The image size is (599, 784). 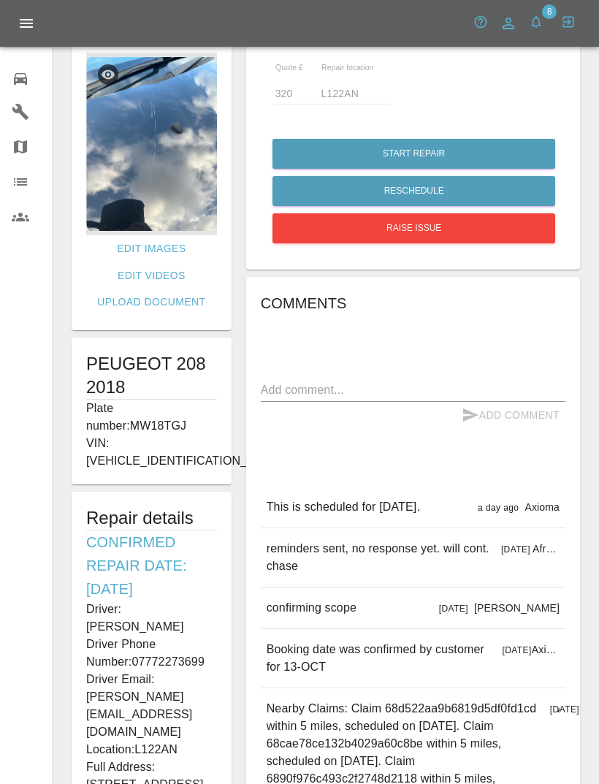 What do you see at coordinates (151, 750) in the screenshot?
I see `p: Location: L122AN` at bounding box center [151, 750].